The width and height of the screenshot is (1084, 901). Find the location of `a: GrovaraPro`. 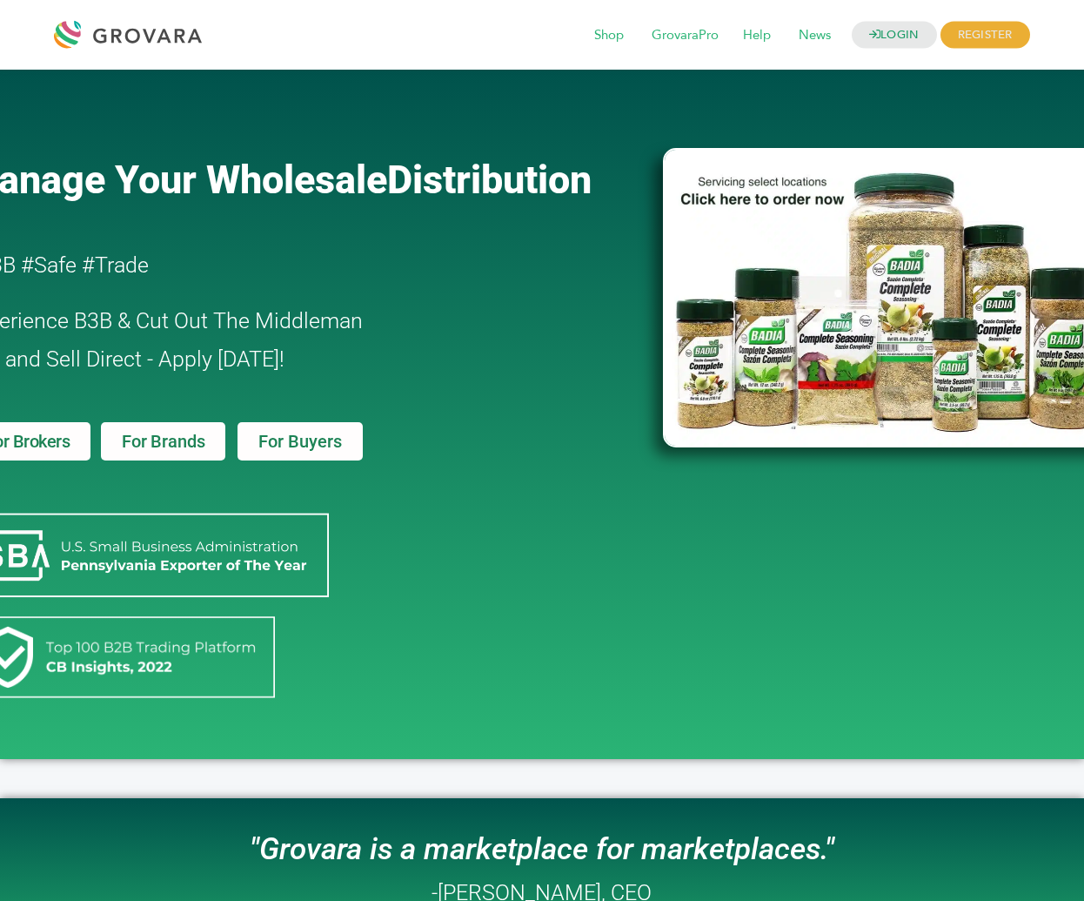

a: GrovaraPro is located at coordinates (685, 36).